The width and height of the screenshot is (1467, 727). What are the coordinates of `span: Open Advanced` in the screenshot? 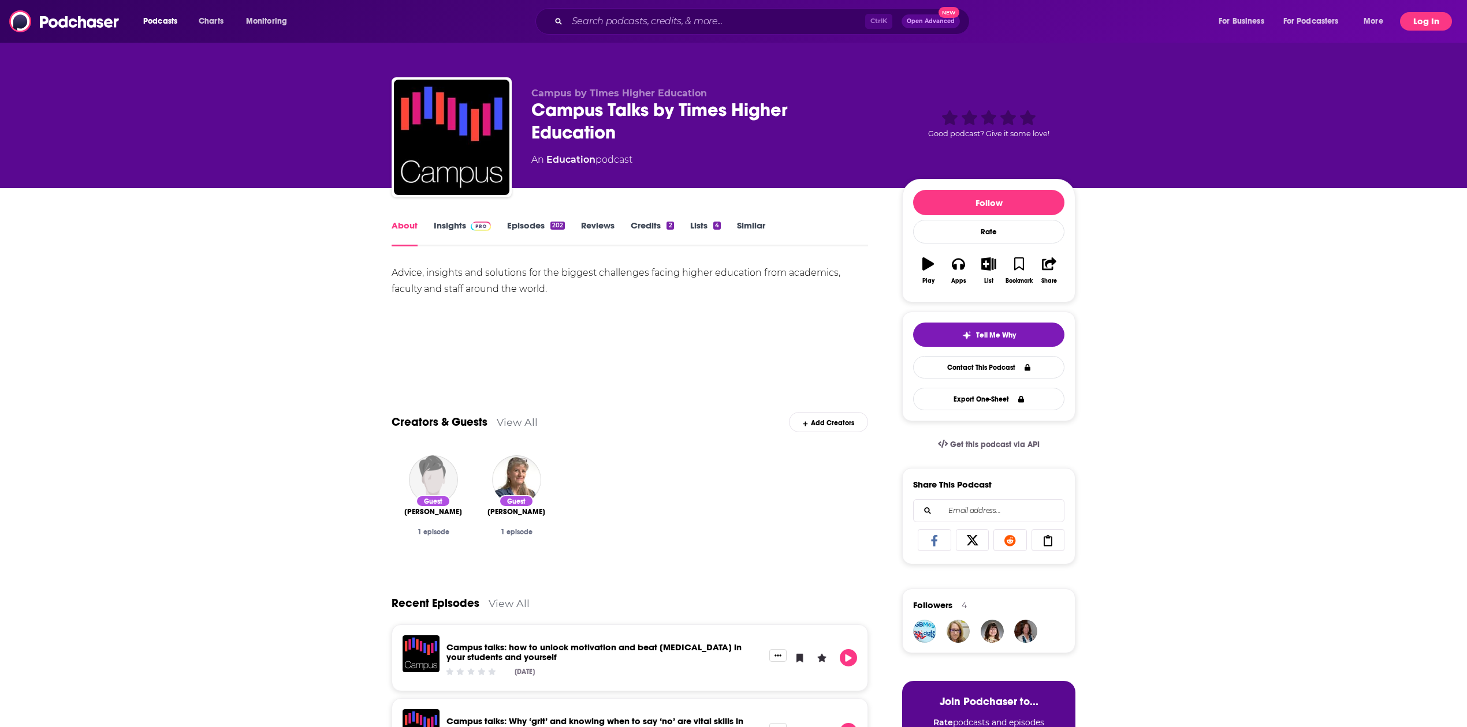 It's located at (930, 21).